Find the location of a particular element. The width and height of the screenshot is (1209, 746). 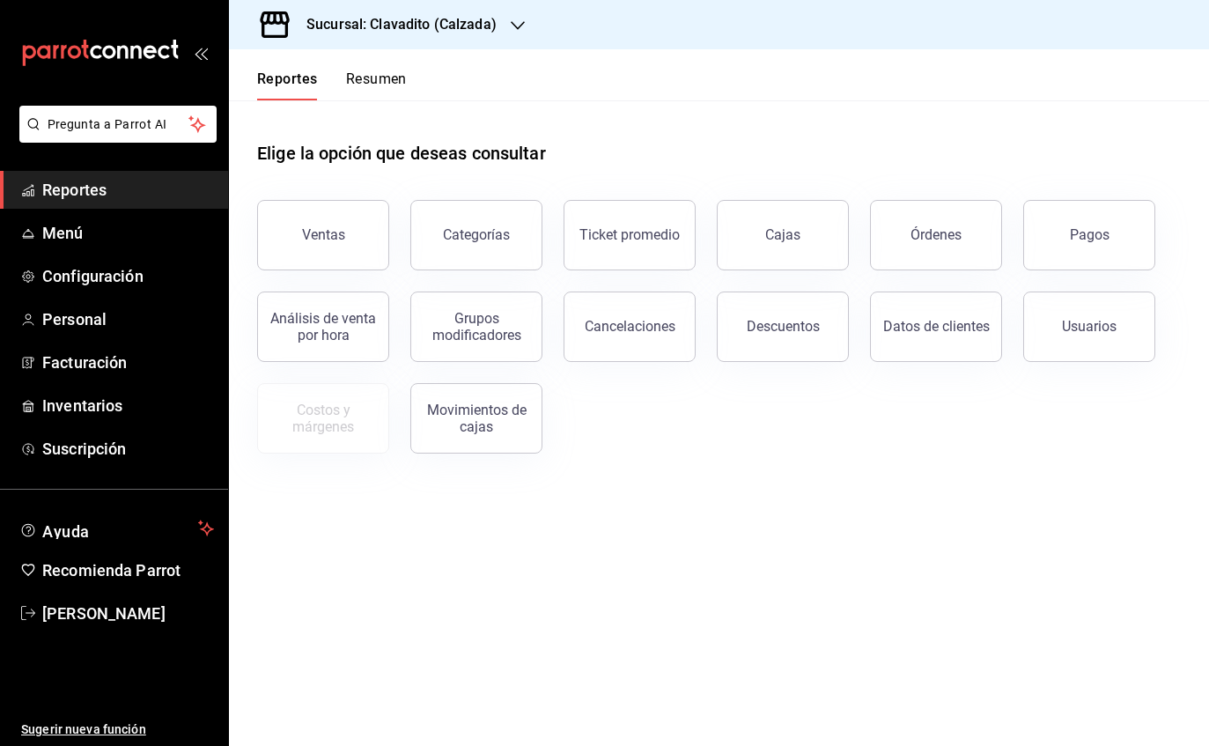

button: Cancelaciones is located at coordinates (630, 327).